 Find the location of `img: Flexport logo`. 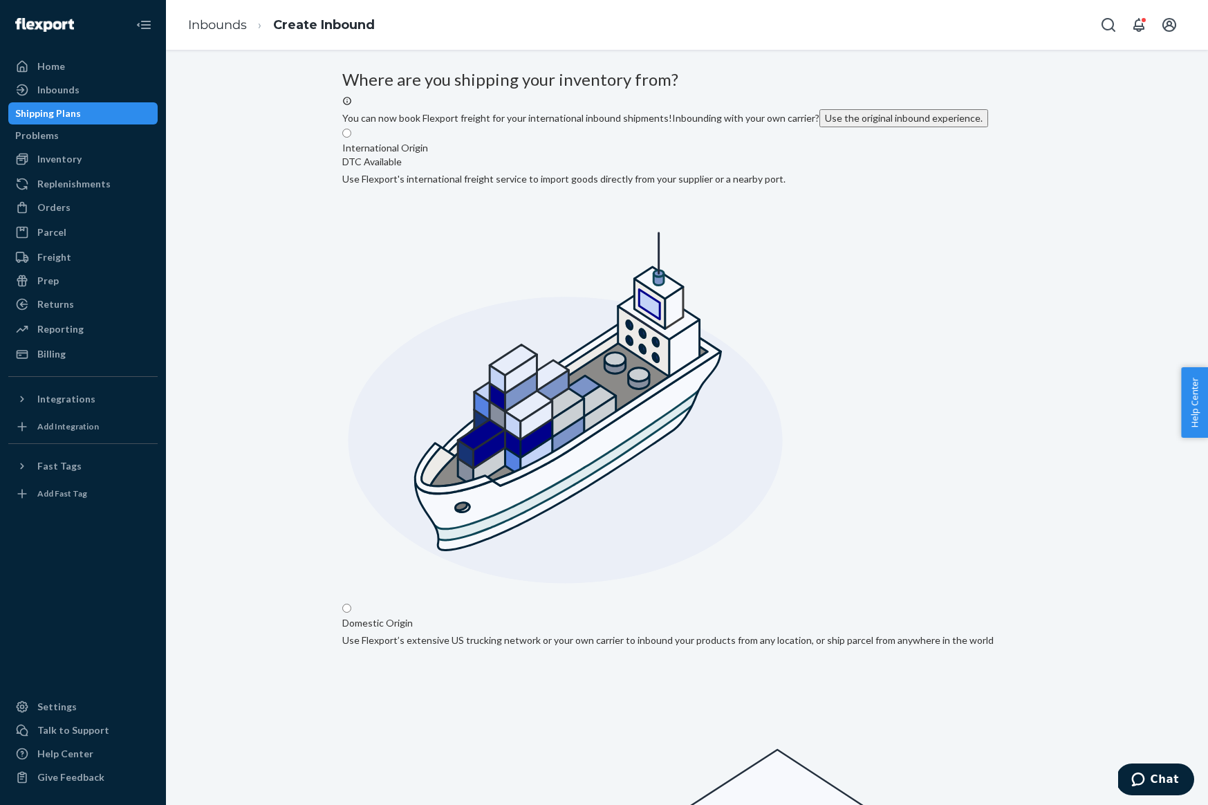

img: Flexport logo is located at coordinates (44, 25).